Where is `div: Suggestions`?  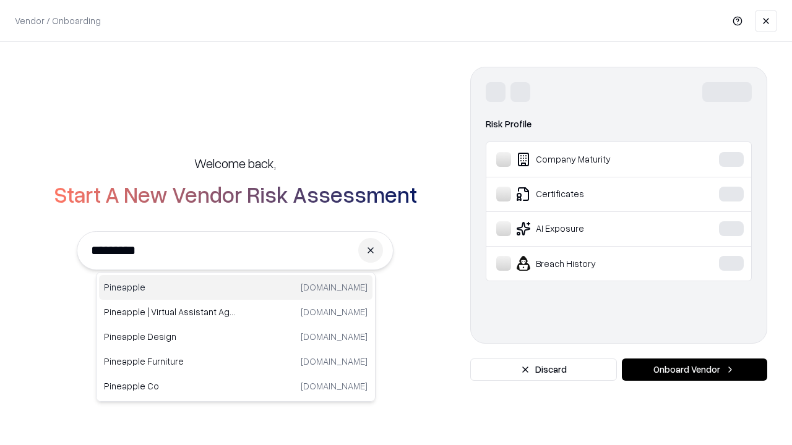 div: Suggestions is located at coordinates (236, 337).